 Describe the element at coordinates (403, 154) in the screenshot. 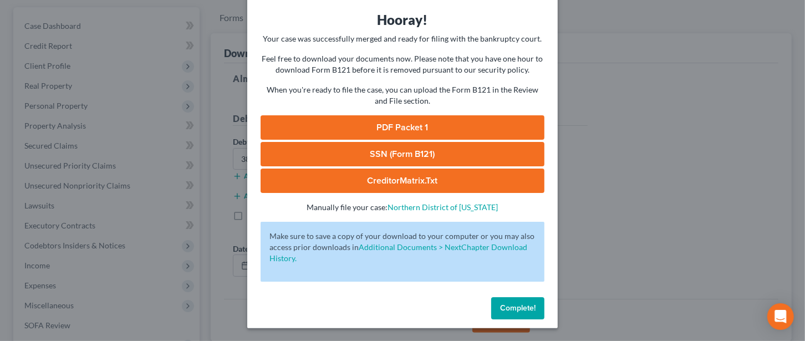

I see `a: SSN (Form B121)` at that location.